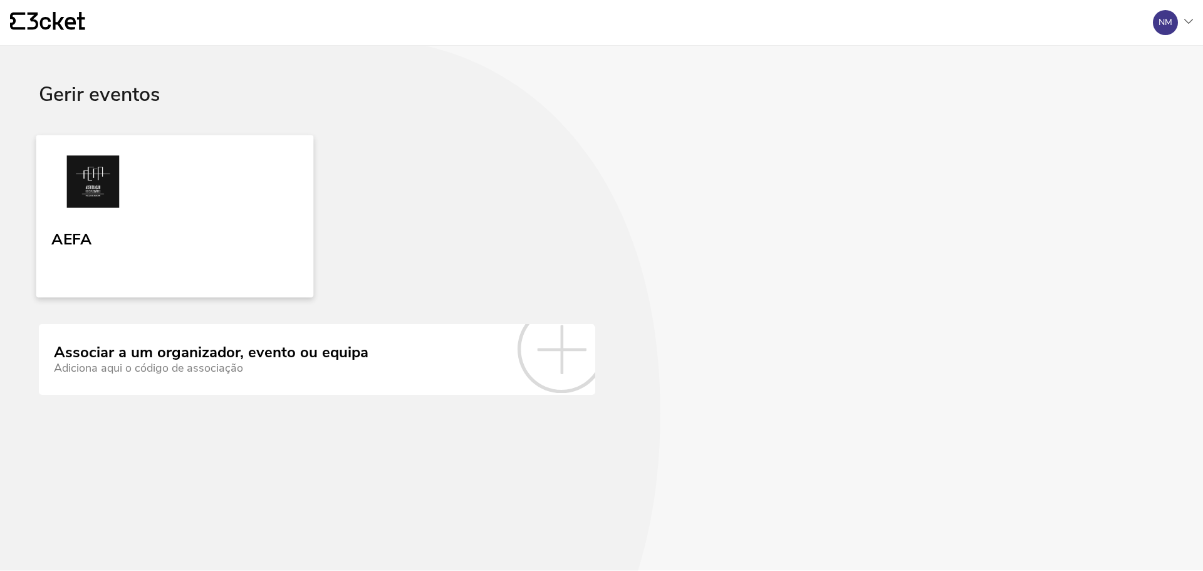 The height and width of the screenshot is (571, 1203). I want to click on div: NM, so click(1165, 23).